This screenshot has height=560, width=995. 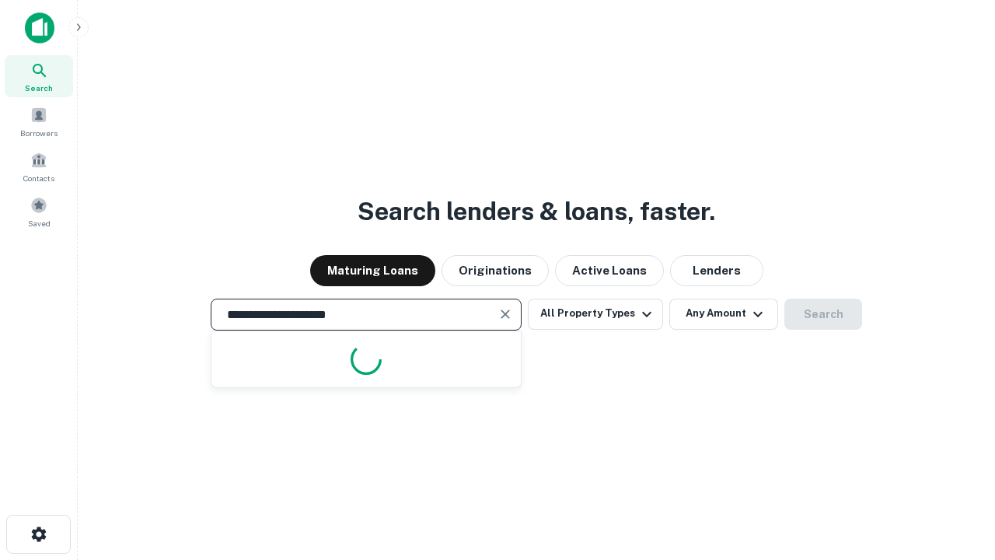 What do you see at coordinates (717, 271) in the screenshot?
I see `button: Lenders` at bounding box center [717, 271].